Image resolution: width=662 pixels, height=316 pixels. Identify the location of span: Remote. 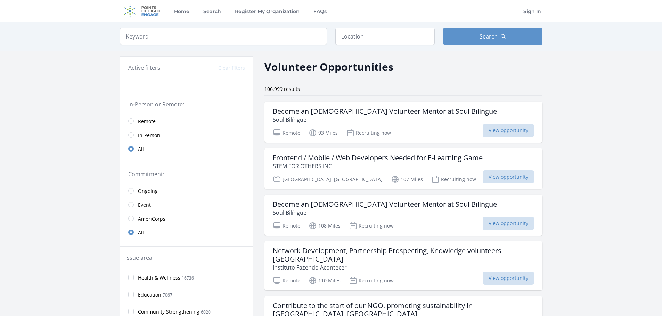
(147, 122).